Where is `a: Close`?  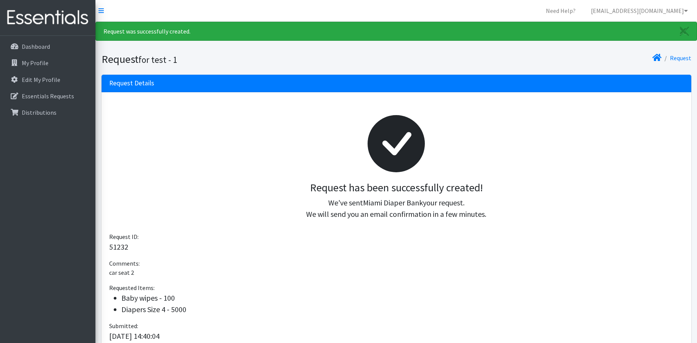 a: Close is located at coordinates (684, 31).